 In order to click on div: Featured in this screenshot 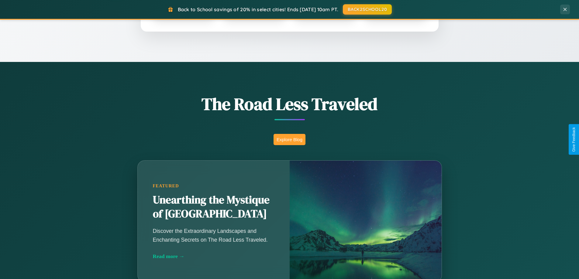, I will do `click(214, 186)`.